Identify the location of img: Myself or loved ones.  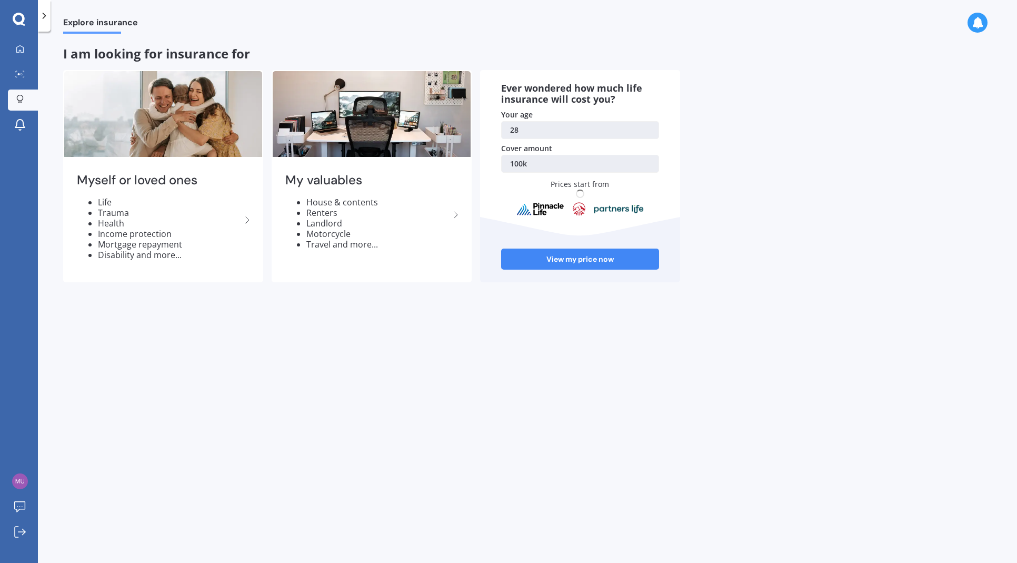
(163, 114).